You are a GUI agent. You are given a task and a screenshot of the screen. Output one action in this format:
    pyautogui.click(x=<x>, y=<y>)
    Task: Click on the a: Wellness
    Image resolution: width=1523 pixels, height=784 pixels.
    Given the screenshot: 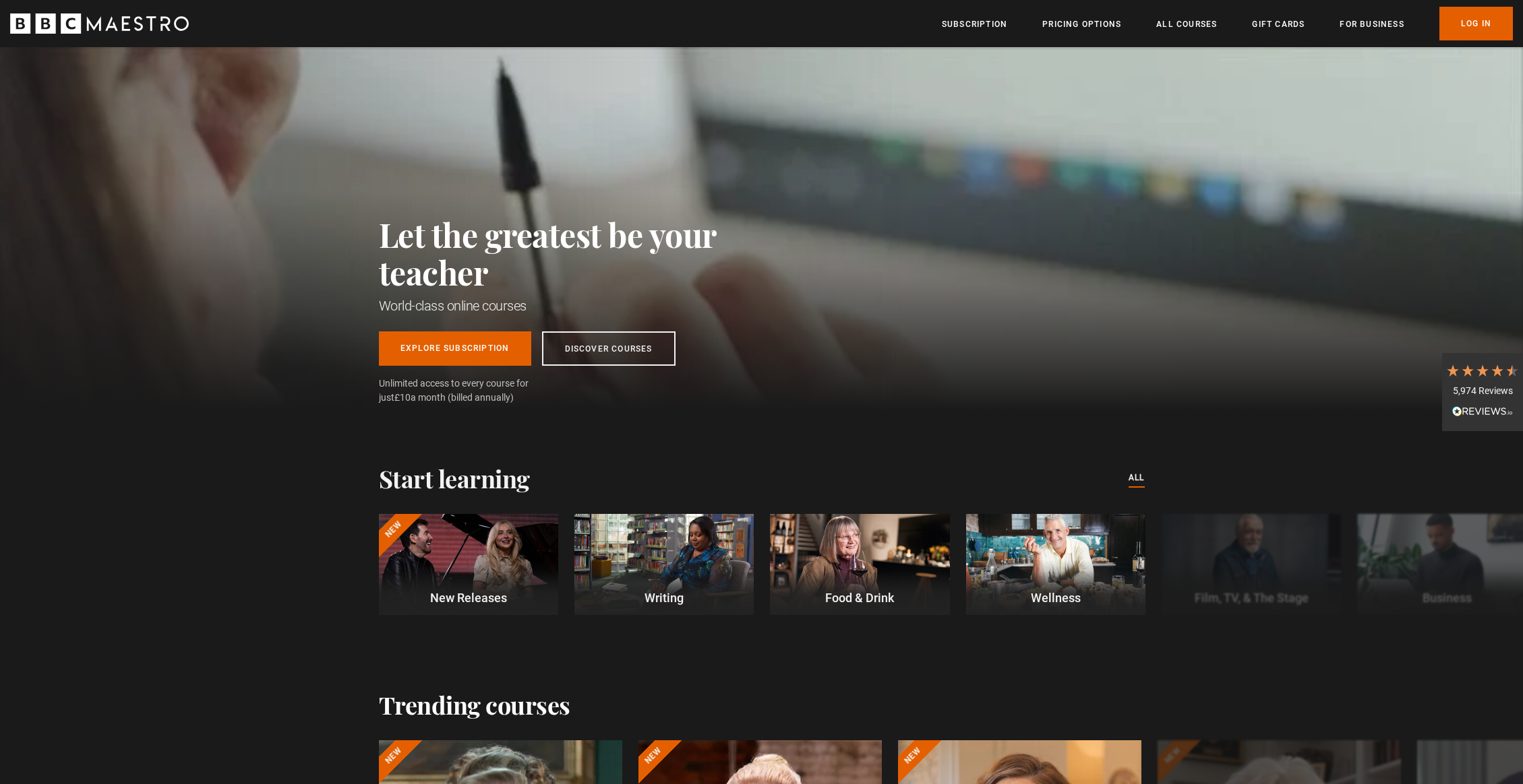 What is the action you would take?
    pyautogui.click(x=1055, y=565)
    